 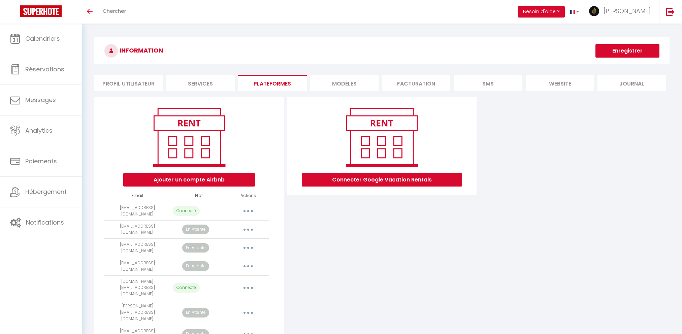 I want to click on th: État, so click(x=199, y=196).